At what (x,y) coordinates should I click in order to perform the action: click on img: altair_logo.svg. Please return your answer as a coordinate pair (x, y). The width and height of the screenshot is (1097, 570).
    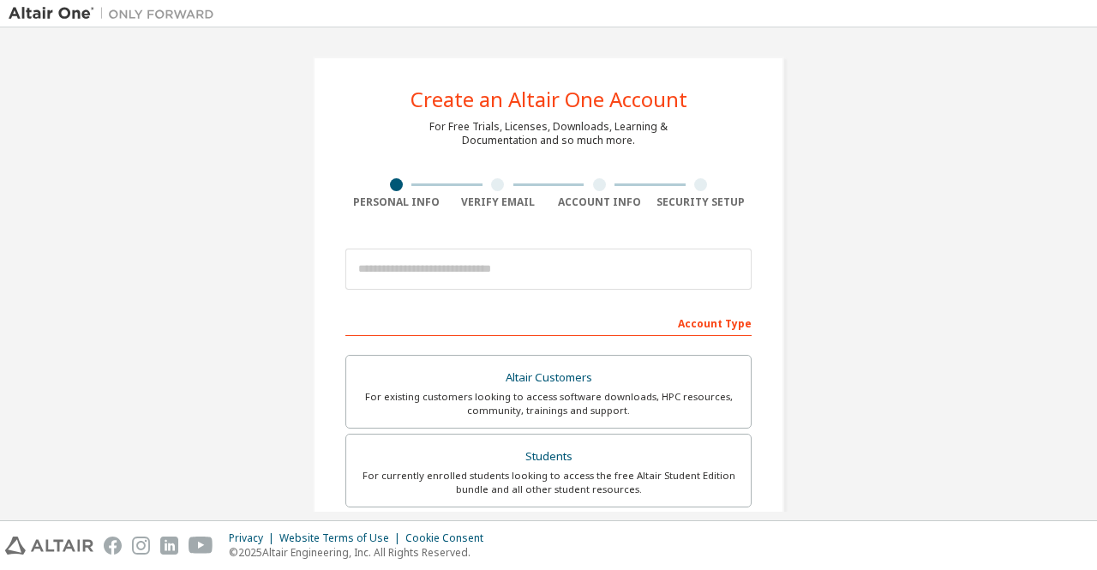
    Looking at the image, I should click on (49, 545).